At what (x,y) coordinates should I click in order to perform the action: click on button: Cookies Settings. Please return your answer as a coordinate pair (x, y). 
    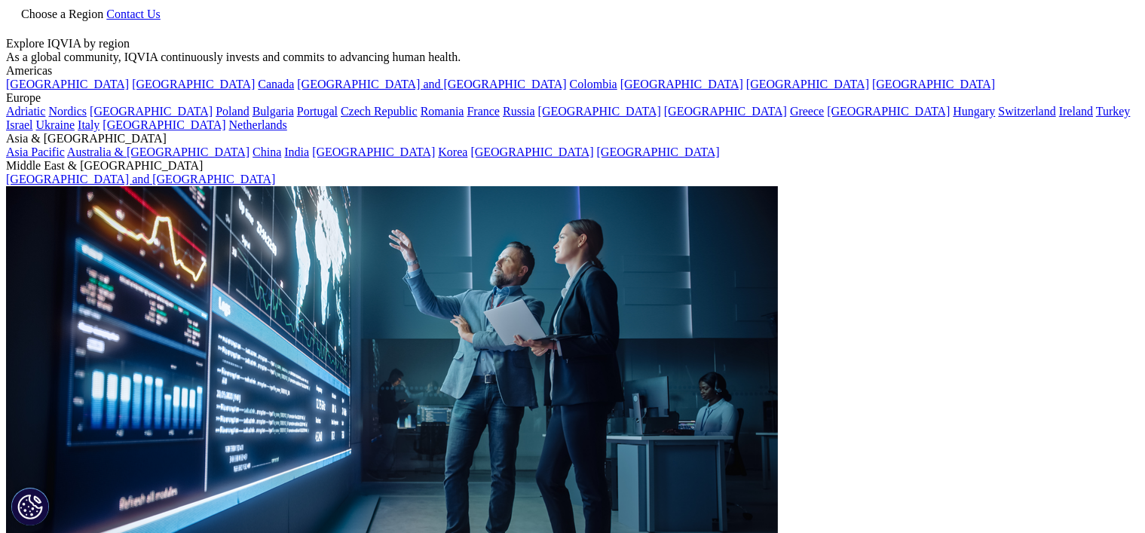
    Looking at the image, I should click on (30, 507).